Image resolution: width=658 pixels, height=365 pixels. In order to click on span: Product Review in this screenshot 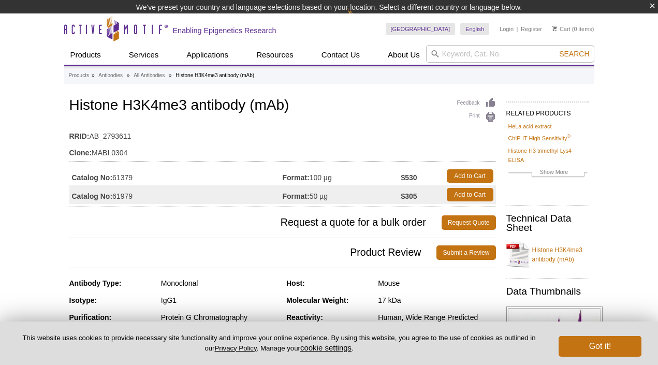, I will do `click(253, 253)`.